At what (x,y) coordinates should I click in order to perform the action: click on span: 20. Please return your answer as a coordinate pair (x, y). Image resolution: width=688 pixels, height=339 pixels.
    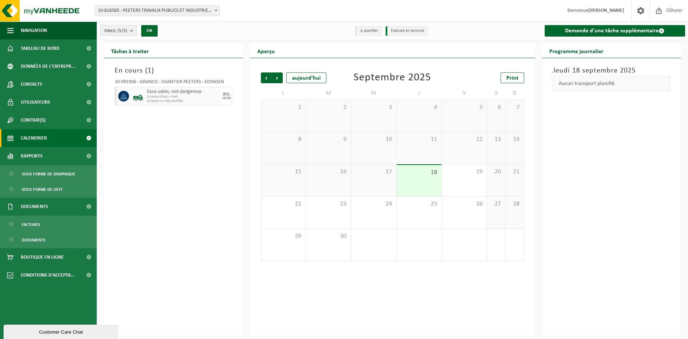
    Looking at the image, I should click on (496, 172).